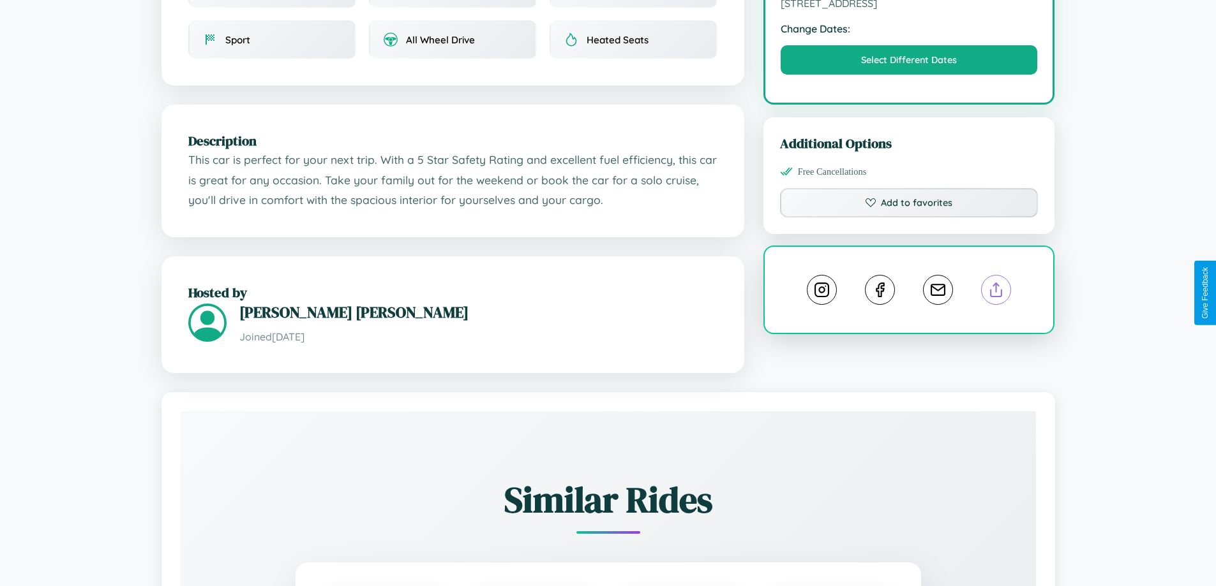 The height and width of the screenshot is (586, 1216). What do you see at coordinates (452, 292) in the screenshot?
I see `h2: Hosted by` at bounding box center [452, 292].